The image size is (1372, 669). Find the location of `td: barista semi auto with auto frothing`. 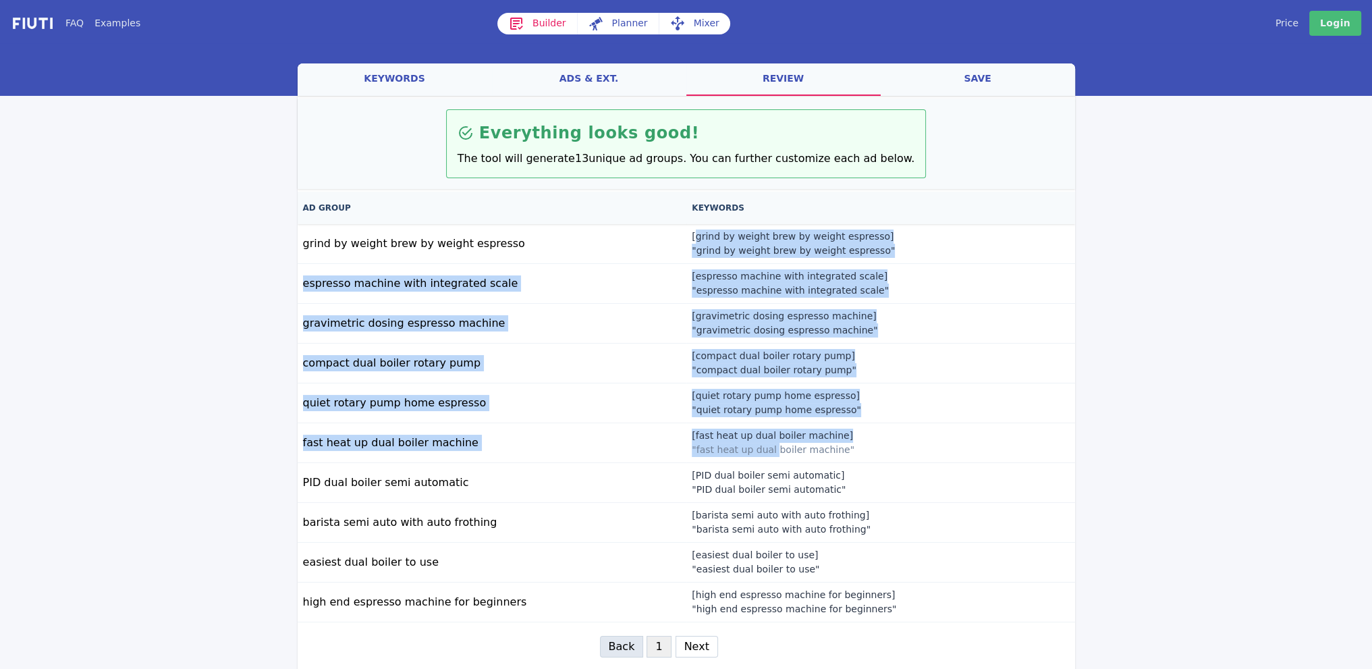

td: barista semi auto with auto frothing is located at coordinates (492, 522).